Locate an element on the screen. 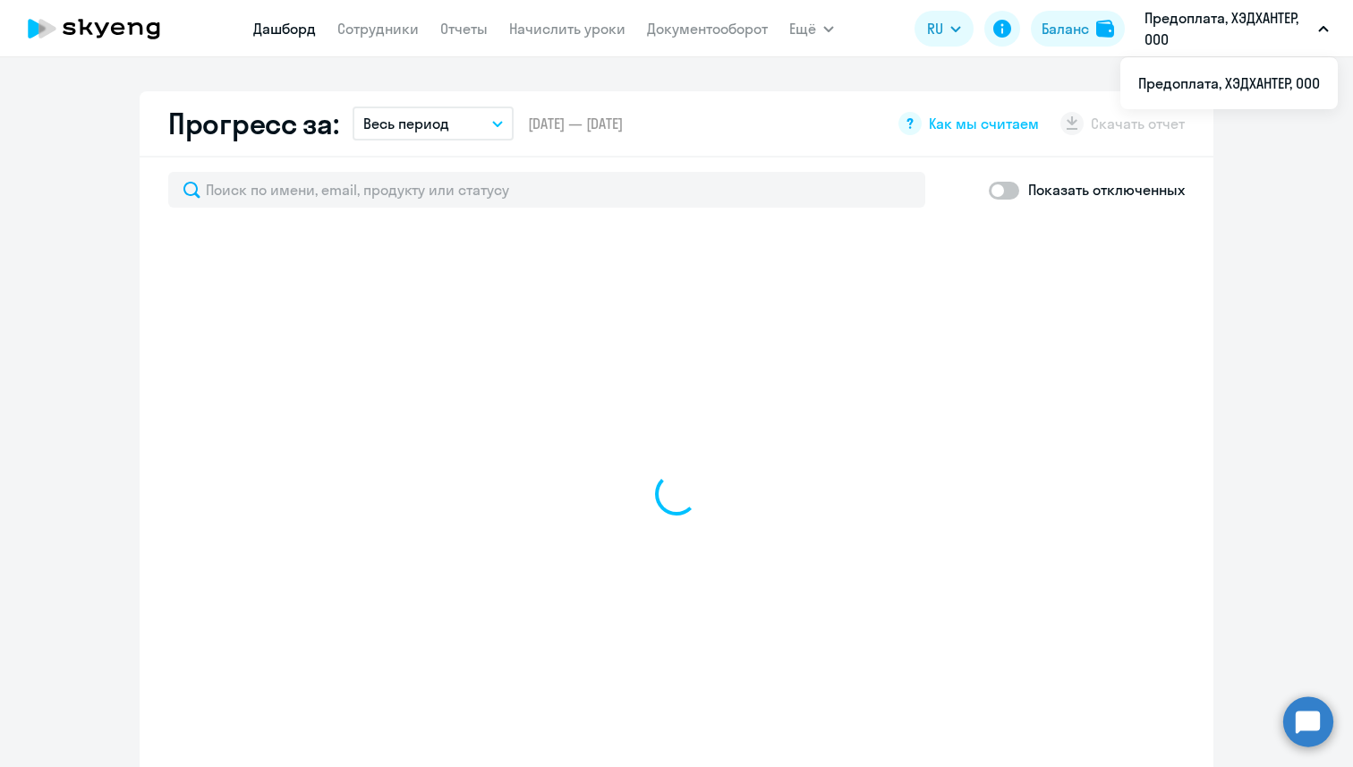 This screenshot has height=767, width=1353. p: Показать отключенных is located at coordinates (1106, 190).